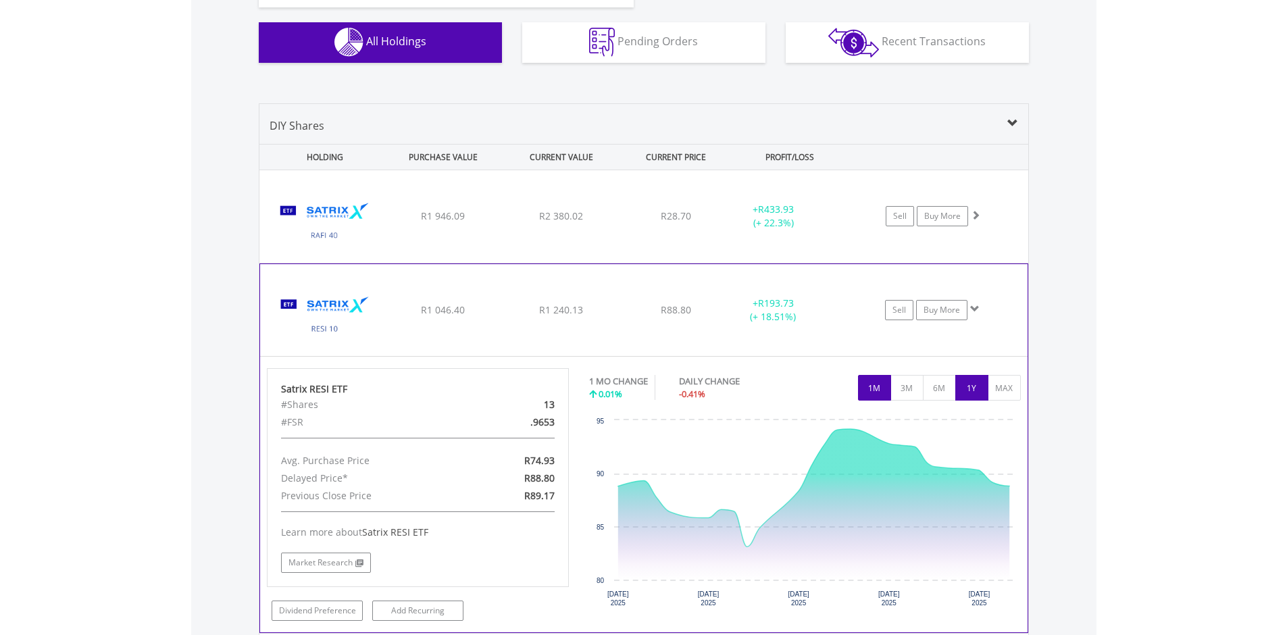 This screenshot has height=635, width=1287. Describe the element at coordinates (369, 422) in the screenshot. I see `div: #FSR` at that location.